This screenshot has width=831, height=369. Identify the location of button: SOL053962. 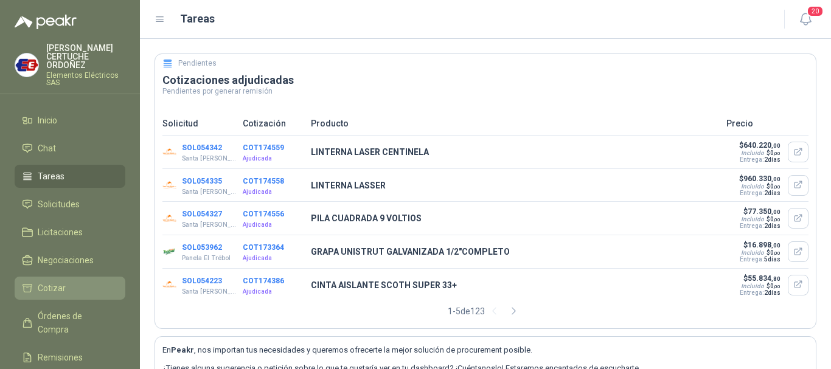
(202, 248).